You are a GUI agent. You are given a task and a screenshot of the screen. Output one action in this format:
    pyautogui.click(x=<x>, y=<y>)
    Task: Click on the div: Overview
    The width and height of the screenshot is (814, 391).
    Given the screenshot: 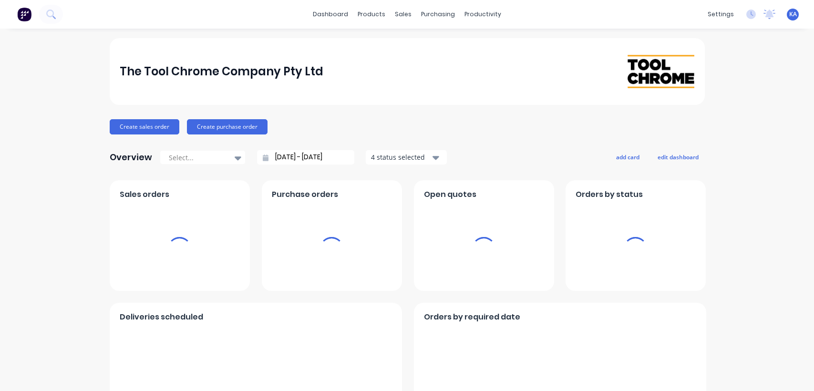 What is the action you would take?
    pyautogui.click(x=131, y=157)
    